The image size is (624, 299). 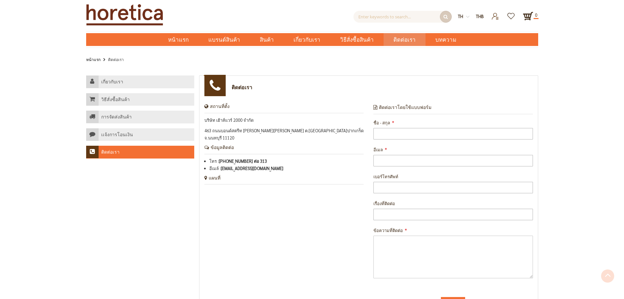 What do you see at coordinates (461, 16) in the screenshot?
I see `span: th` at bounding box center [461, 16].